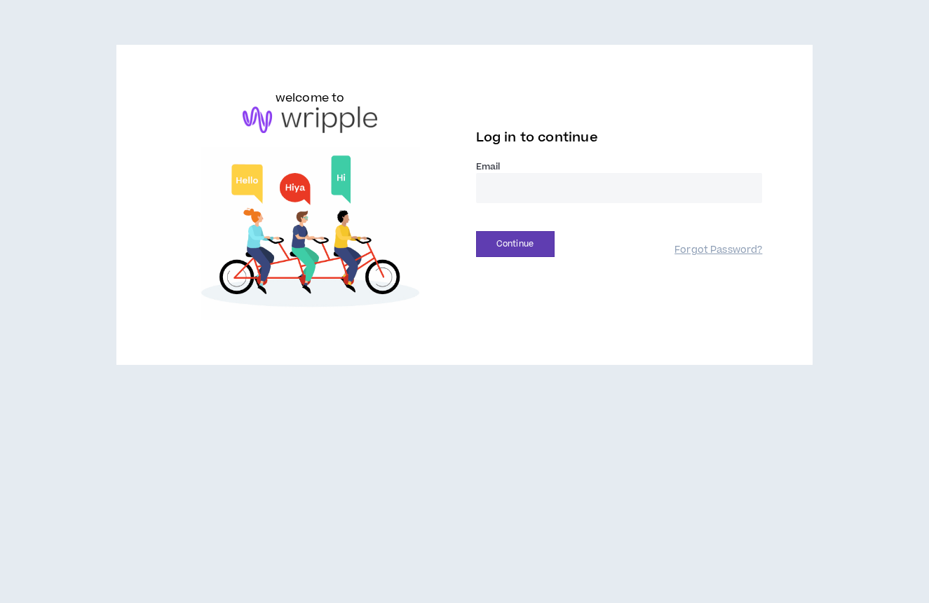 Image resolution: width=929 pixels, height=603 pixels. What do you see at coordinates (310, 98) in the screenshot?
I see `h6: welcome to` at bounding box center [310, 98].